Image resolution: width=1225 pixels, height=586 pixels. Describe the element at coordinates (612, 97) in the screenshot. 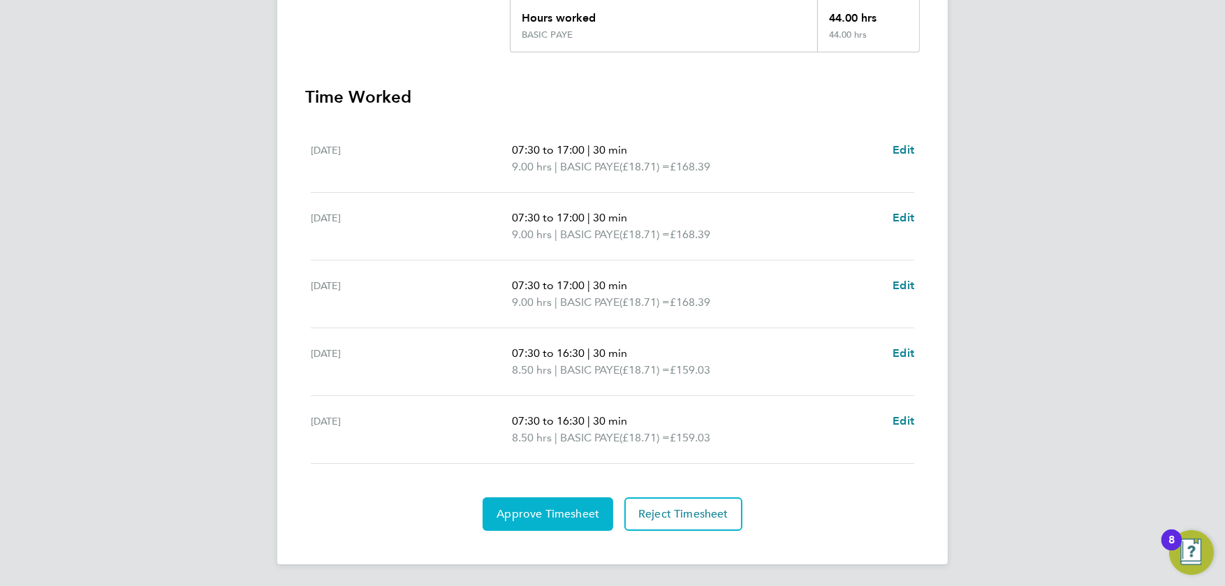

I see `h3: Time Worked` at that location.